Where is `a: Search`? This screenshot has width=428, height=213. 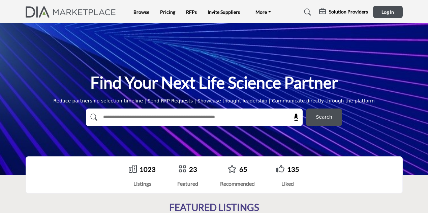
a: Search is located at coordinates (306, 12).